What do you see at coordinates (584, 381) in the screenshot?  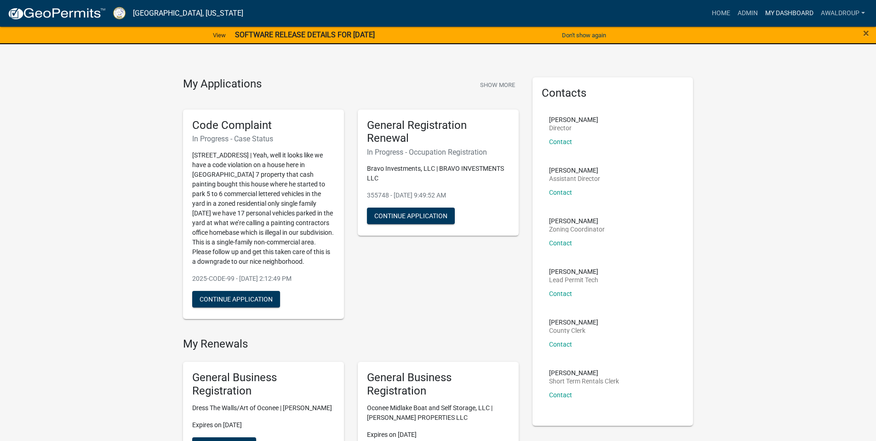 I see `p: Short Term Rentals Clerk` at bounding box center [584, 381].